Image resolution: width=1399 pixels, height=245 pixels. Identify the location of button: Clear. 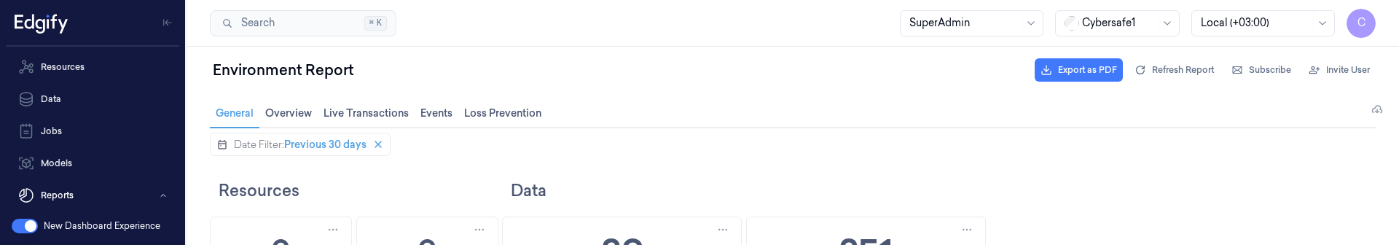
(192, 51).